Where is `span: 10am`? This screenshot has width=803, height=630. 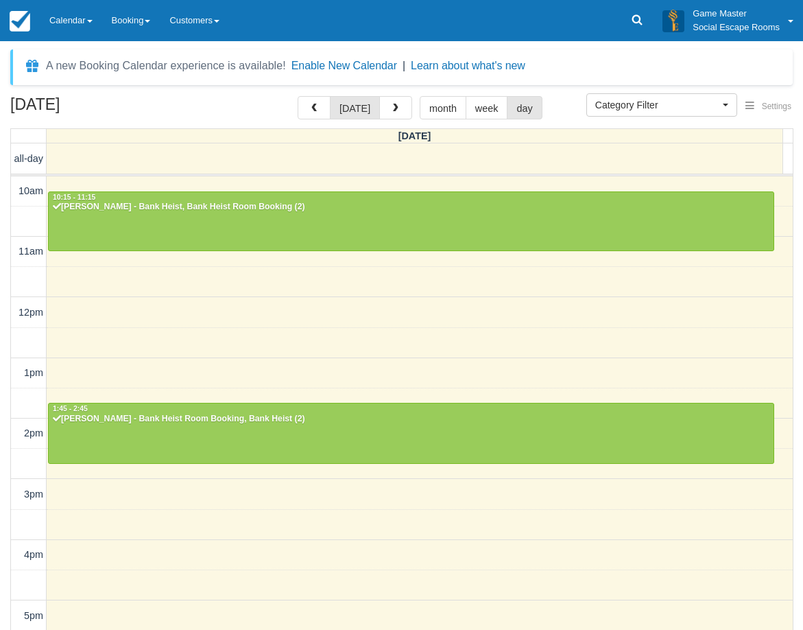 span: 10am is located at coordinates (31, 191).